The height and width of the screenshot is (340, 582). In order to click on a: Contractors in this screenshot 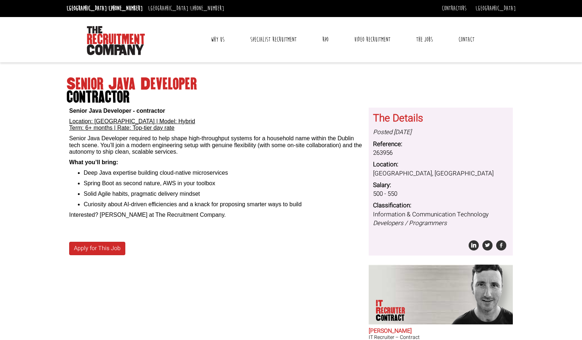, I will do `click(455, 8)`.